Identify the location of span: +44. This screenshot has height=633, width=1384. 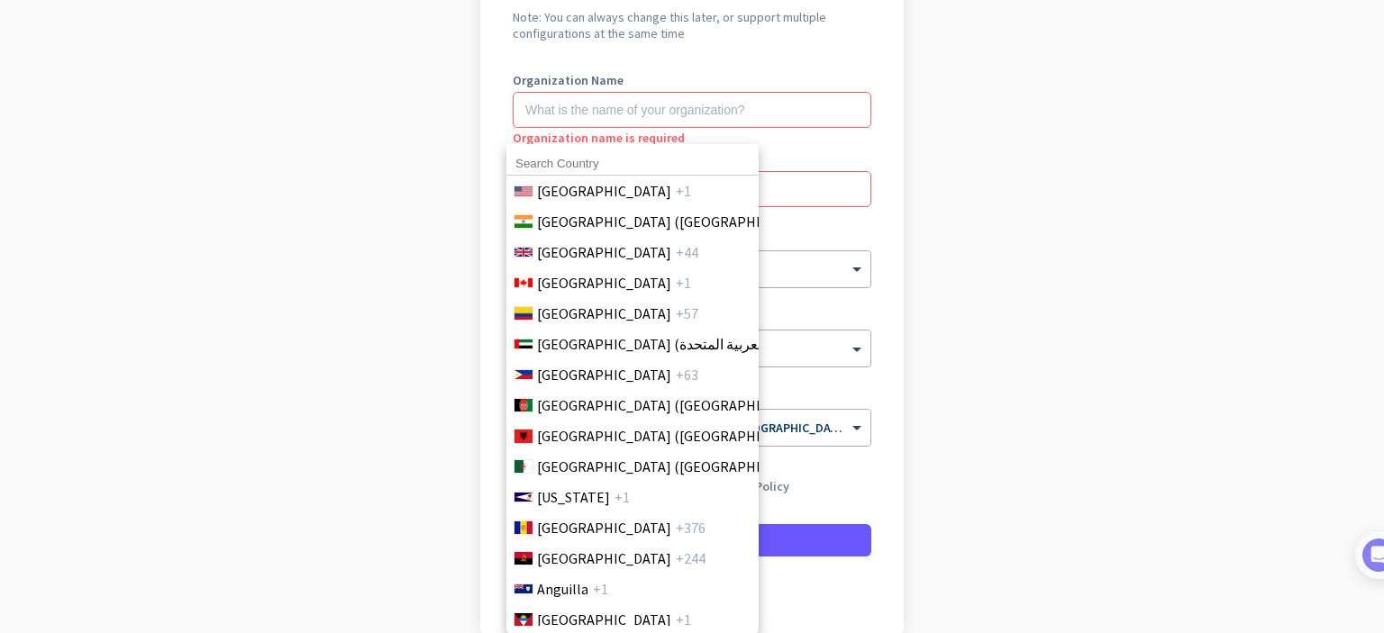
(686, 252).